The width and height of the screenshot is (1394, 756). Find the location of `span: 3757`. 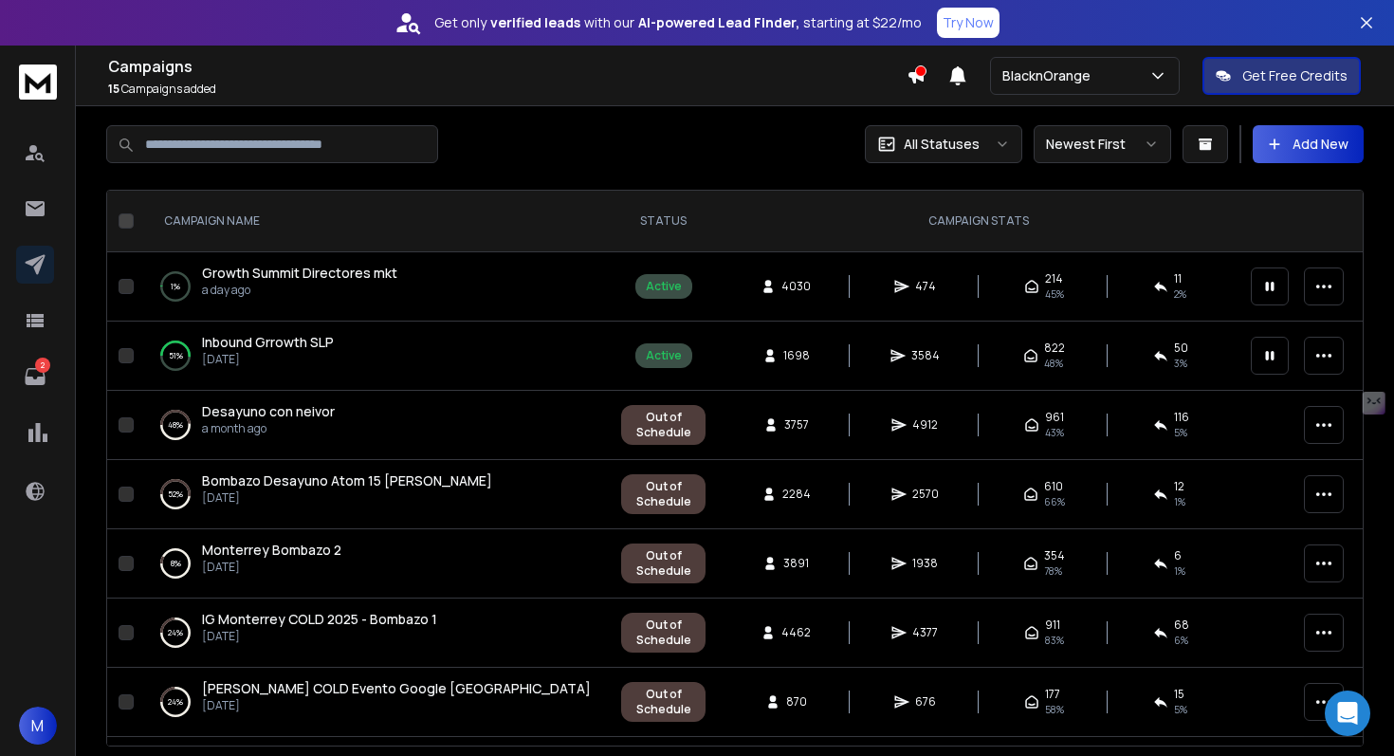

span: 3757 is located at coordinates (796, 425).